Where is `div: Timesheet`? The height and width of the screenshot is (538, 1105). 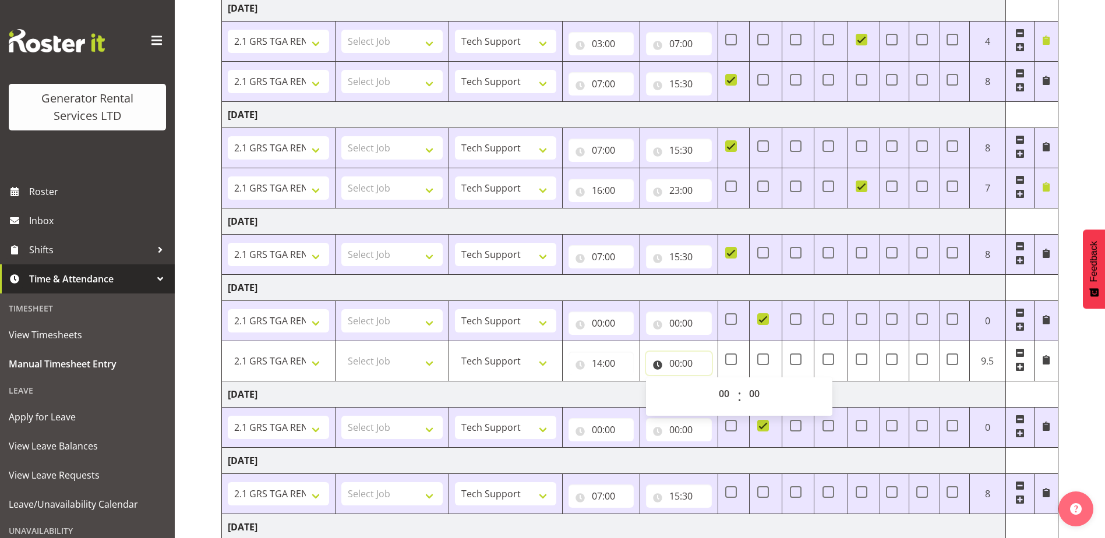
div: Timesheet is located at coordinates (87, 308).